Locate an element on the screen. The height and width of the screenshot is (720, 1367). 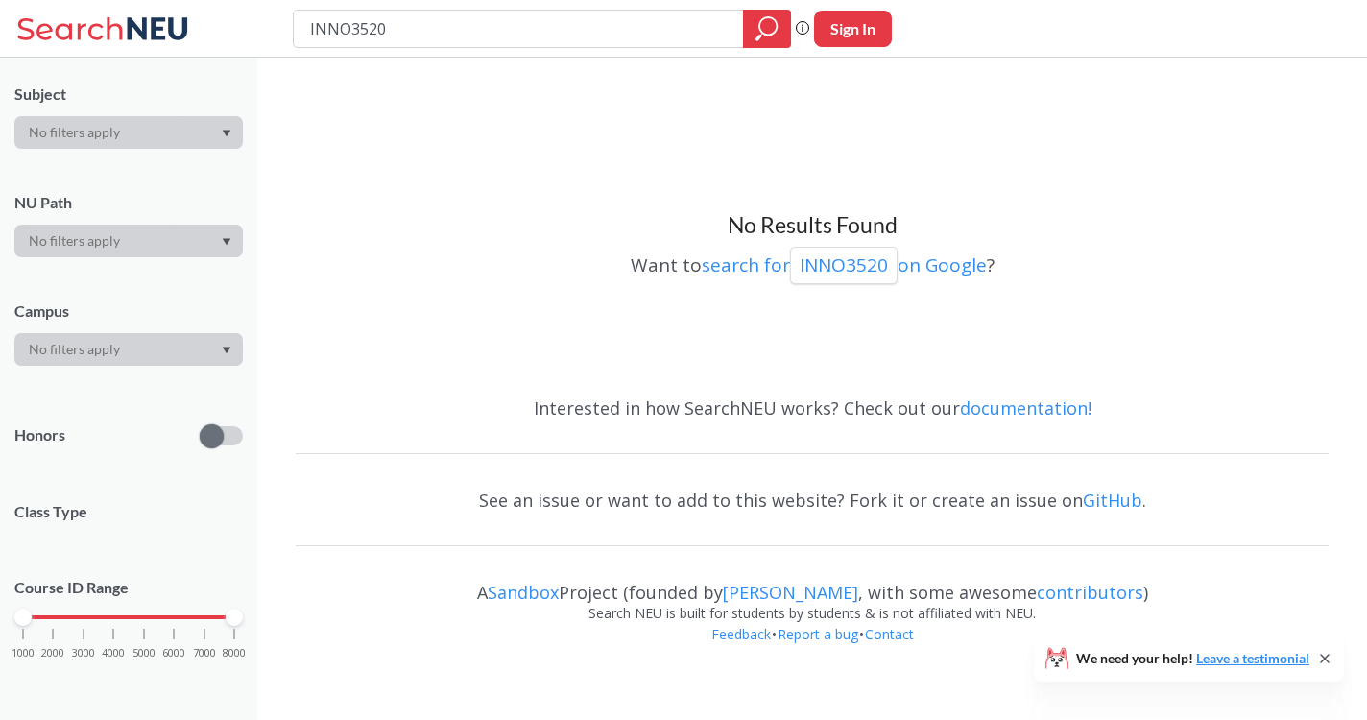
p: INNO3520 is located at coordinates (844, 265).